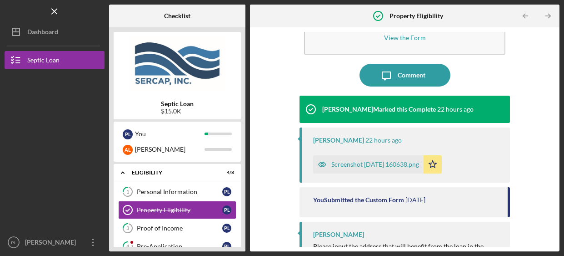  What do you see at coordinates (55, 32) in the screenshot?
I see `button: Dashboard` at bounding box center [55, 32].